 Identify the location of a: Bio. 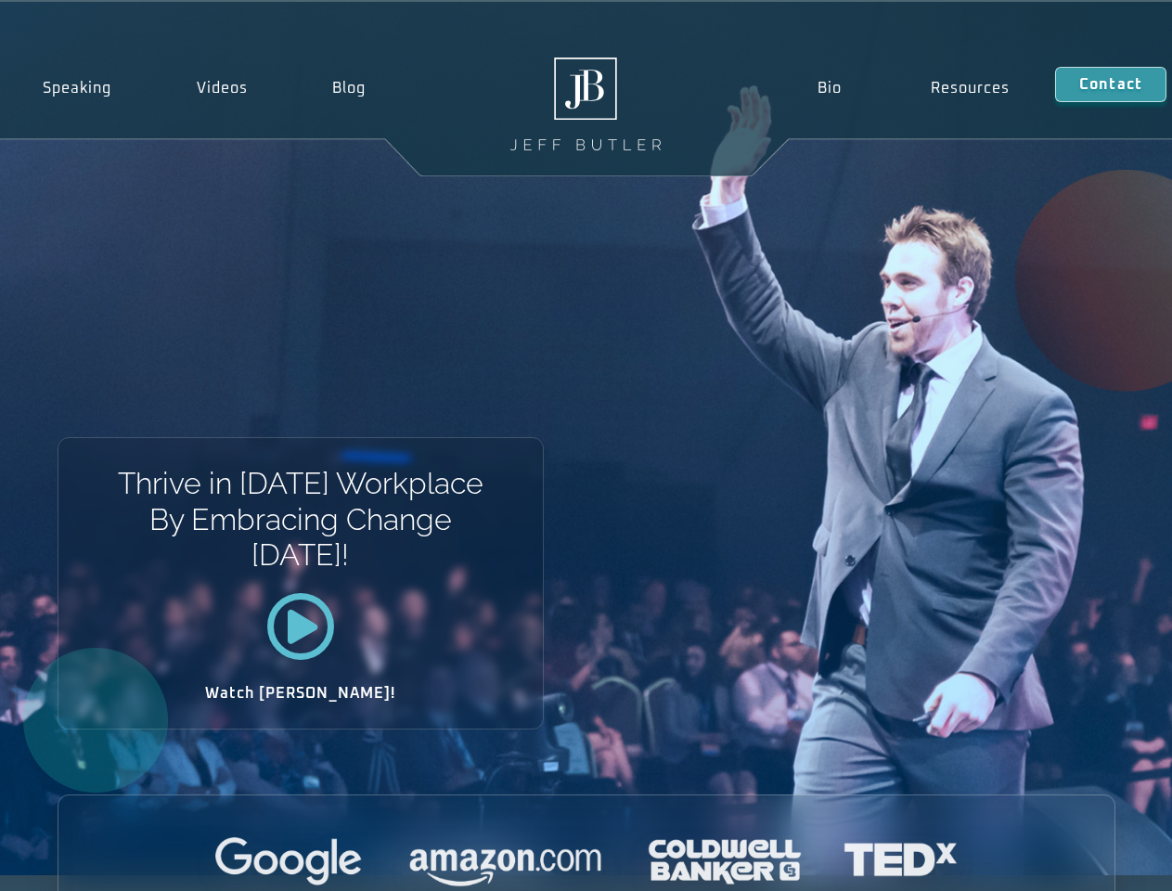
(828, 88).